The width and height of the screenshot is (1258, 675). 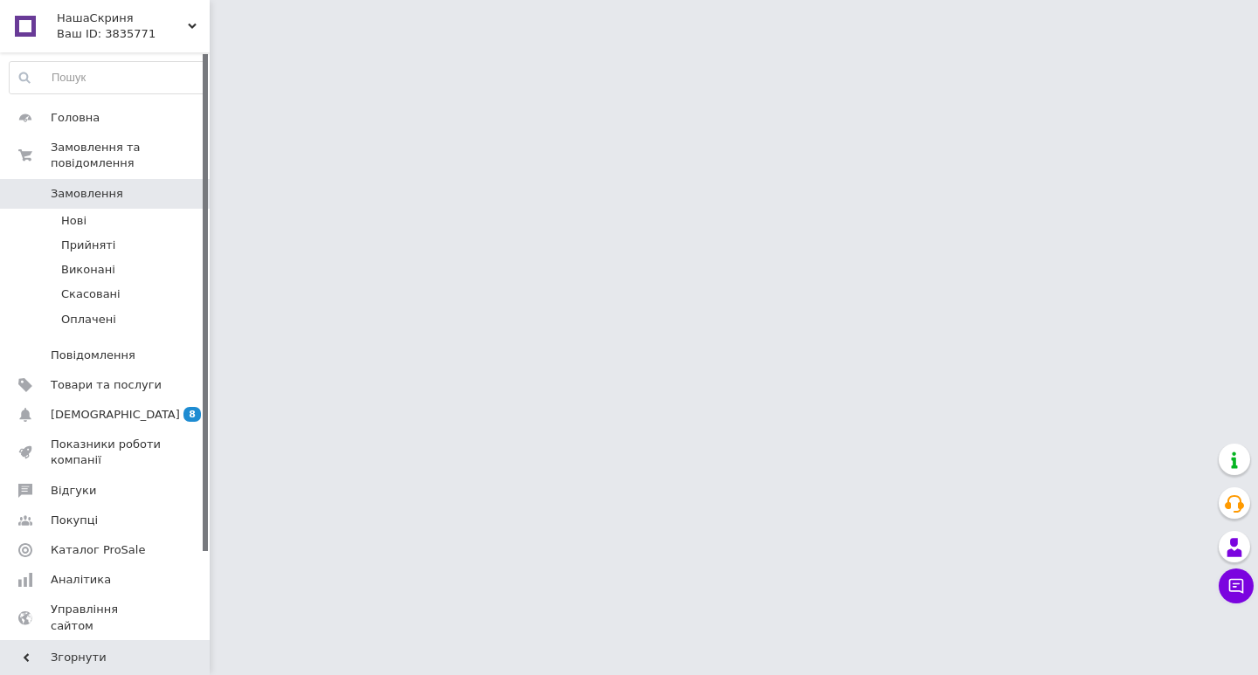 What do you see at coordinates (1236, 586) in the screenshot?
I see `button: Чат з покупцем` at bounding box center [1236, 586].